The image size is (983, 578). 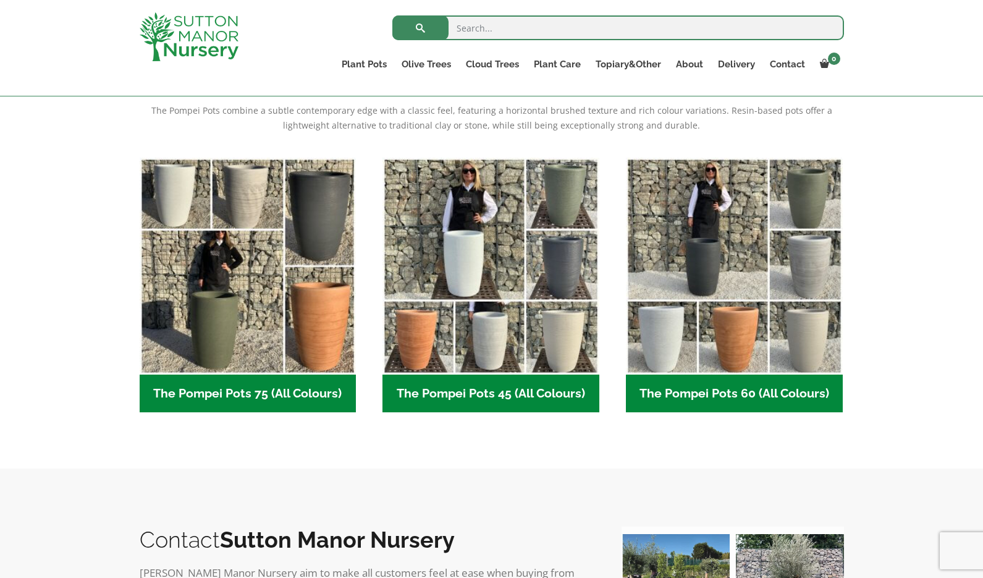 I want to click on a: Plant Care, so click(x=557, y=64).